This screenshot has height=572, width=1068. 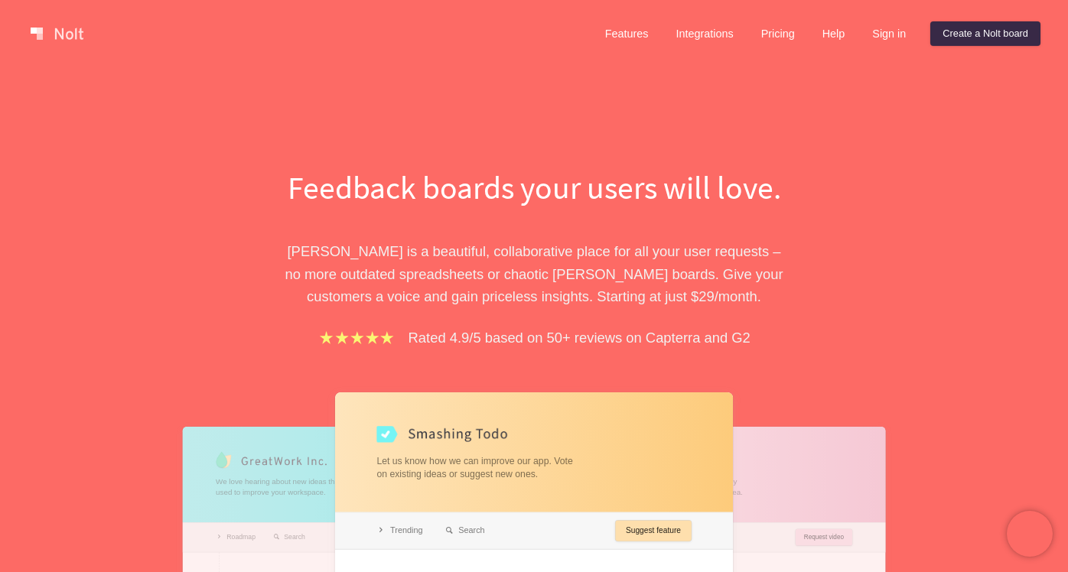 What do you see at coordinates (579, 337) in the screenshot?
I see `p: Rated 4.9/5 based on 50+ reviews on Capterra and G2` at bounding box center [579, 337].